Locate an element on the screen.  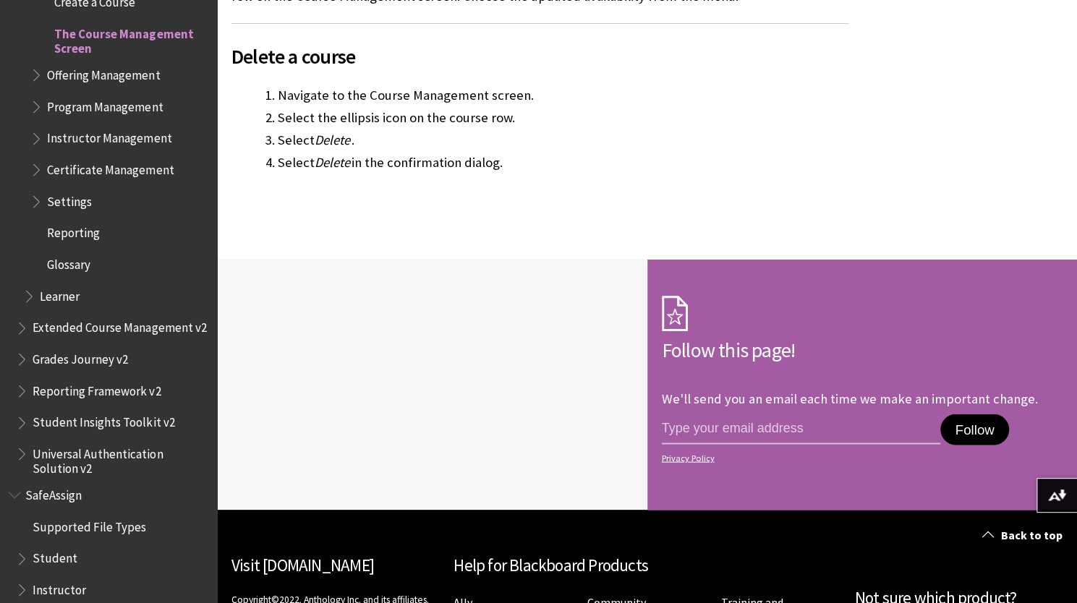
span: Extended Course Management v2 is located at coordinates (119, 326).